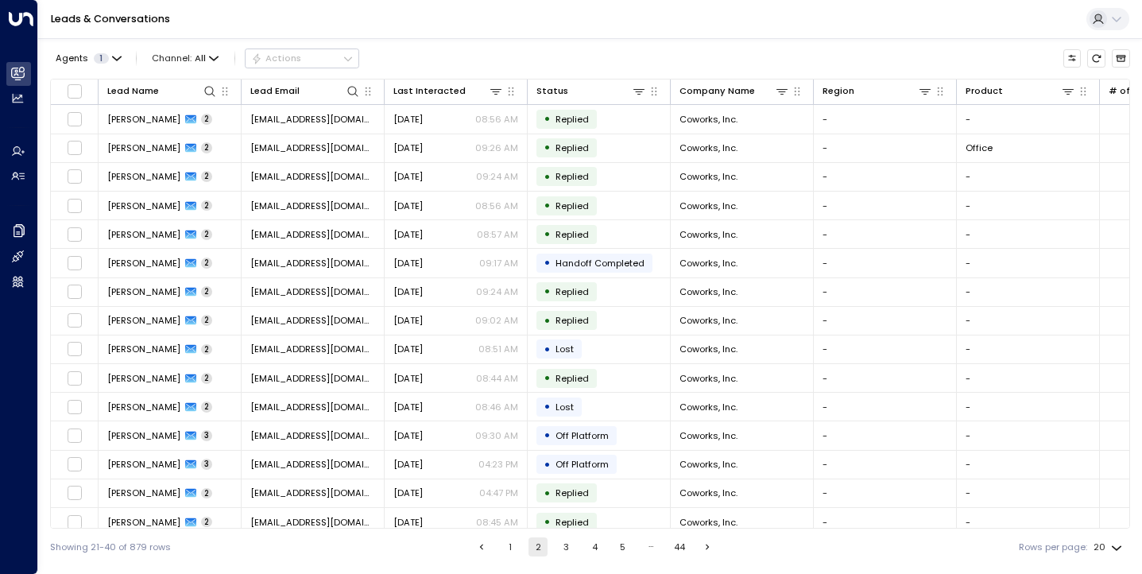 The width and height of the screenshot is (1142, 574). What do you see at coordinates (497, 522) in the screenshot?
I see `p: 08:45 AM` at bounding box center [497, 522].